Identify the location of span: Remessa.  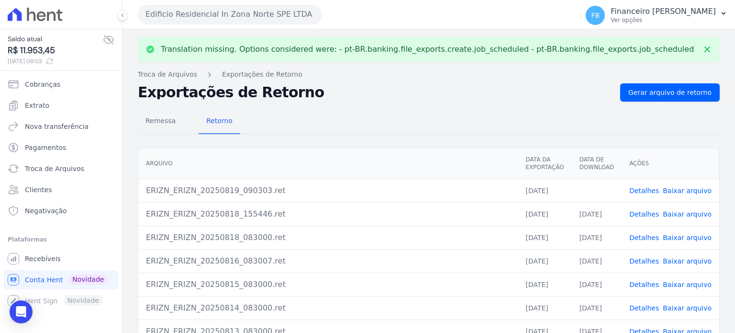
(160, 121).